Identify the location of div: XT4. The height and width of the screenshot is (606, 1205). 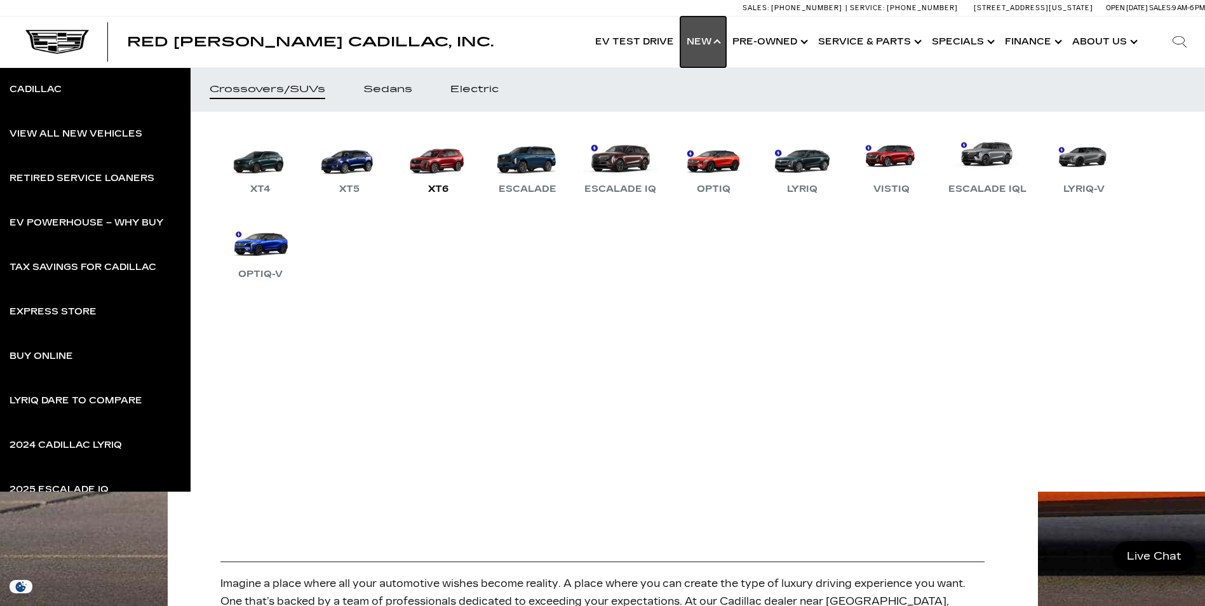
(260, 189).